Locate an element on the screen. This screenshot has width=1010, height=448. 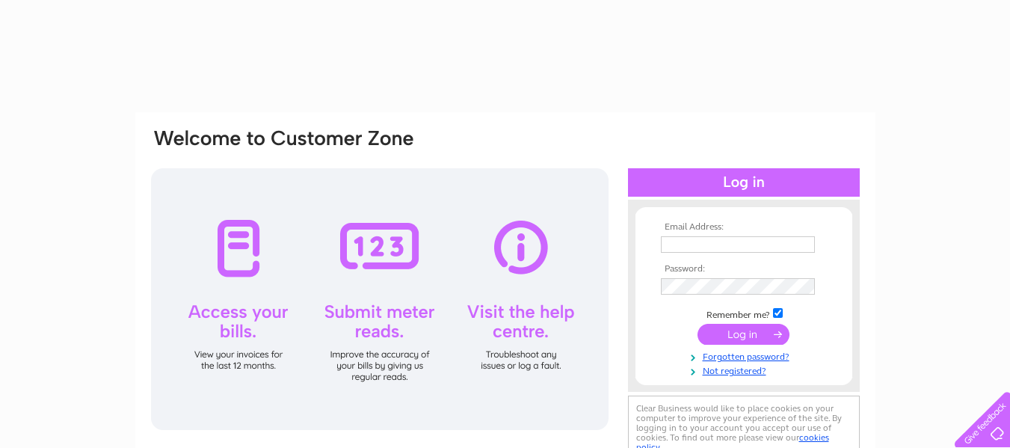
th: Password: is located at coordinates (744, 269).